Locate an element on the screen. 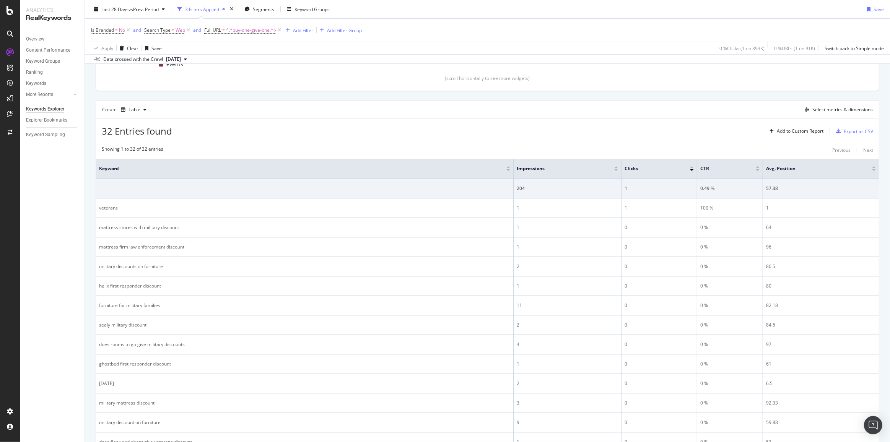 Image resolution: width=890 pixels, height=442 pixels. button: Table is located at coordinates (134, 110).